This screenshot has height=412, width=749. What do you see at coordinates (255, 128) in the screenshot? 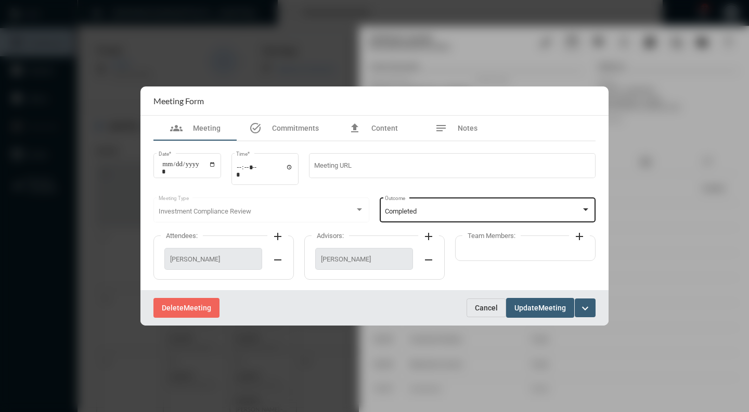
I see `mat-icon: task_alt` at bounding box center [255, 128].